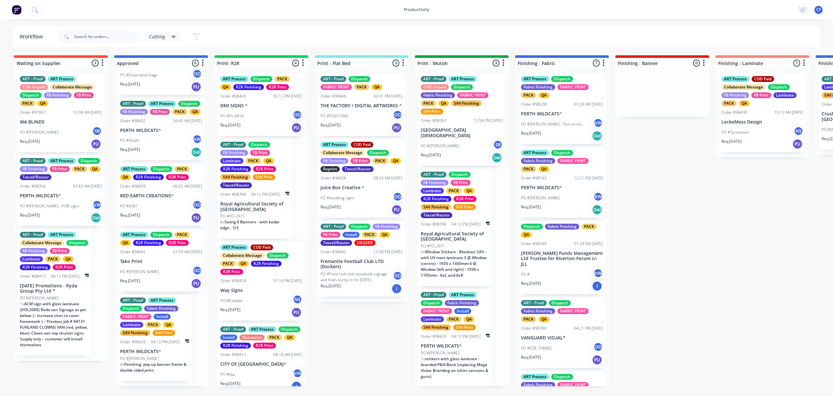 The height and width of the screenshot is (396, 833). Describe the element at coordinates (232, 116) in the screenshot. I see `p: PO #Po 8916.` at that location.